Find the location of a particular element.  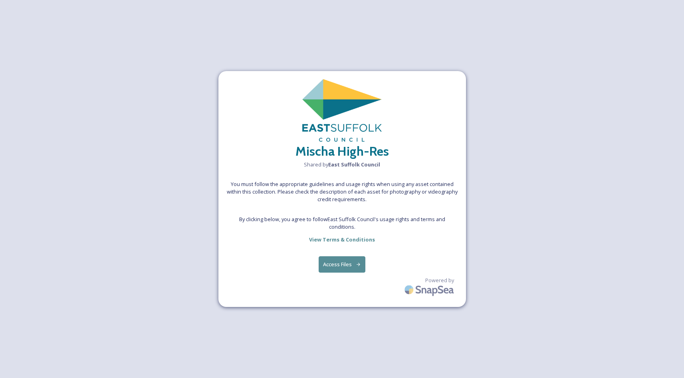

span: Powered by is located at coordinates (440, 280).